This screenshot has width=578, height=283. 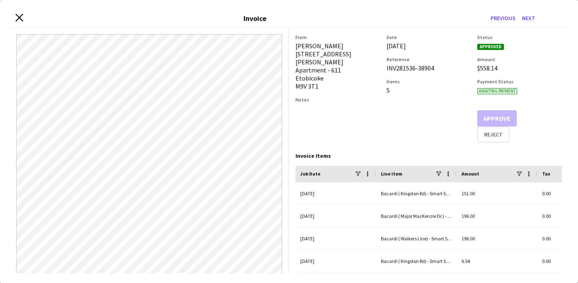 What do you see at coordinates (416, 193) in the screenshot?
I see `div: Bacardi ( Kingston Rd) - Smart Serve TL (salary)` at bounding box center [416, 193].